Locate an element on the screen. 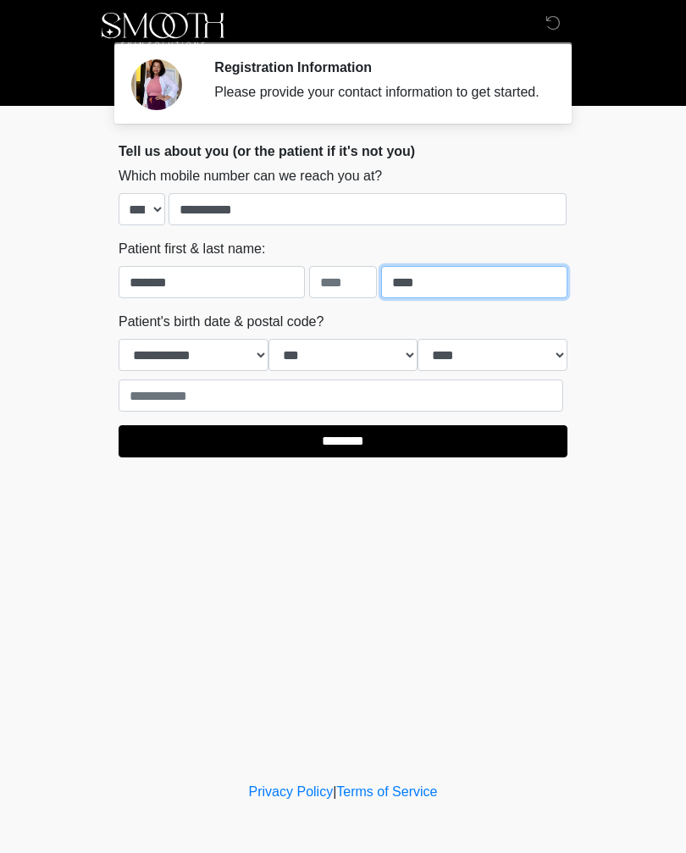  a: Terms of Service is located at coordinates (386, 791).